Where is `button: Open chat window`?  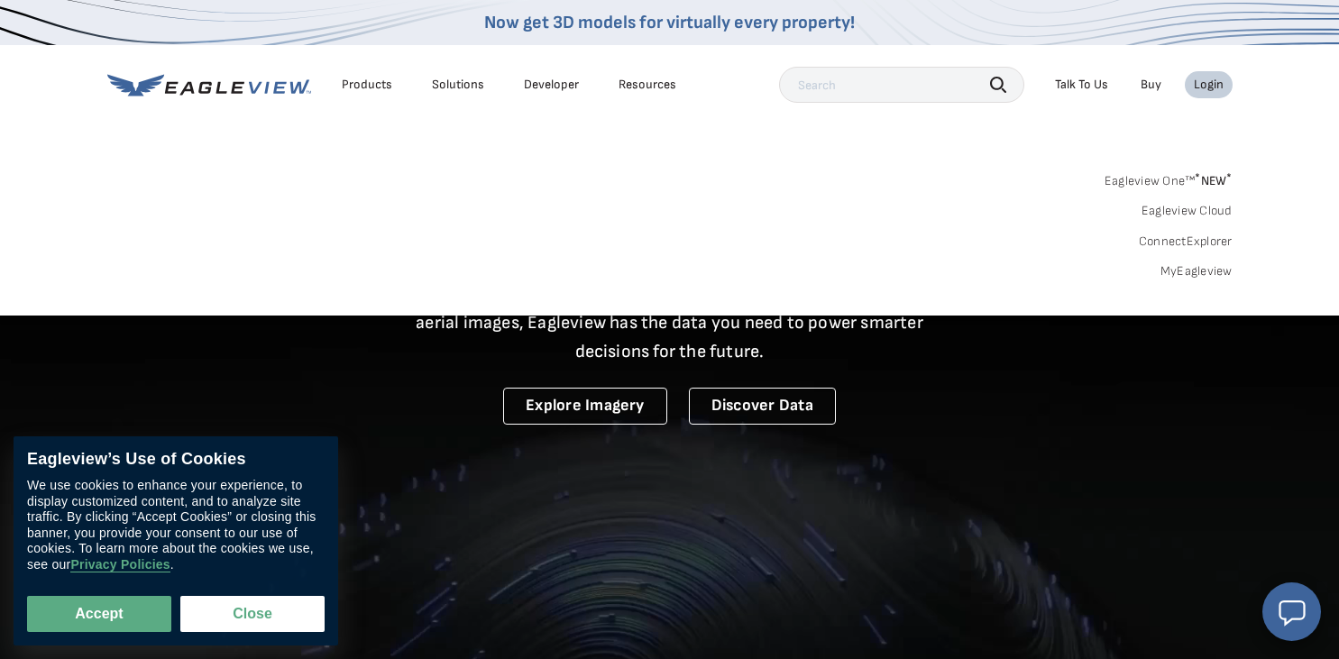 button: Open chat window is located at coordinates (1292, 612).